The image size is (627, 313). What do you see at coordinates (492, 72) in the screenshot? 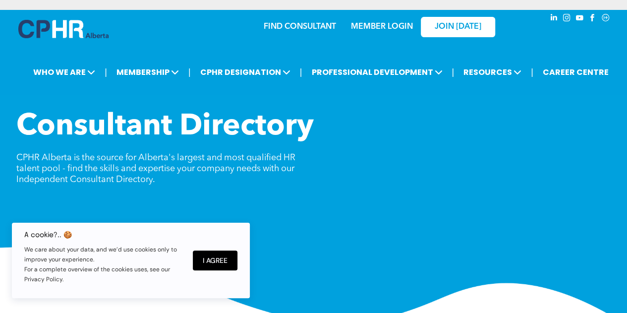
I see `span: RESOURCES` at bounding box center [492, 72].